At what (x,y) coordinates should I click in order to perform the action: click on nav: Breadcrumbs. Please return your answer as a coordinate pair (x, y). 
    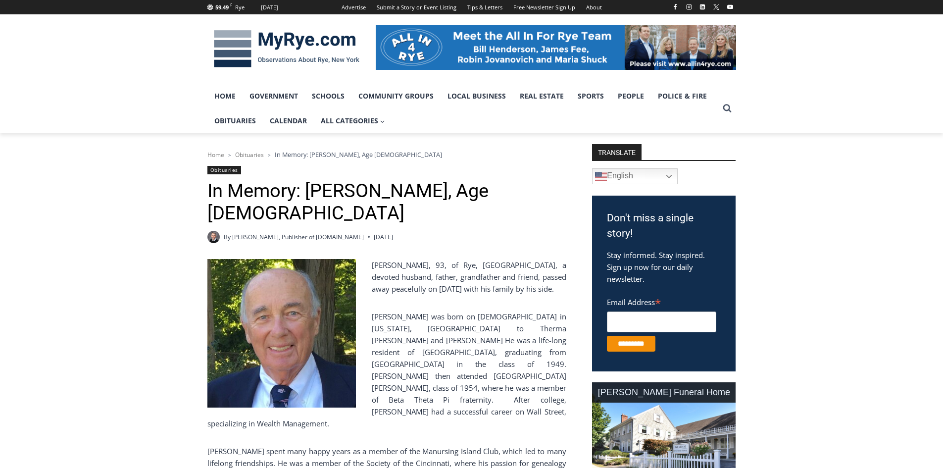
    Looking at the image, I should click on (387, 154).